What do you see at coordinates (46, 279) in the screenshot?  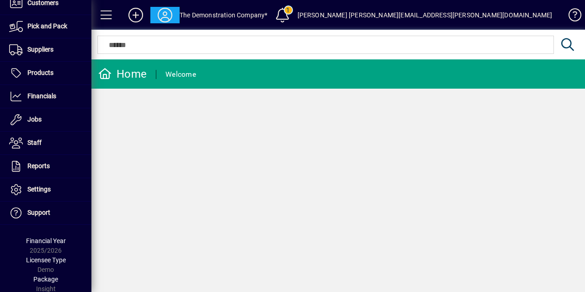 I see `span: Package` at bounding box center [46, 279].